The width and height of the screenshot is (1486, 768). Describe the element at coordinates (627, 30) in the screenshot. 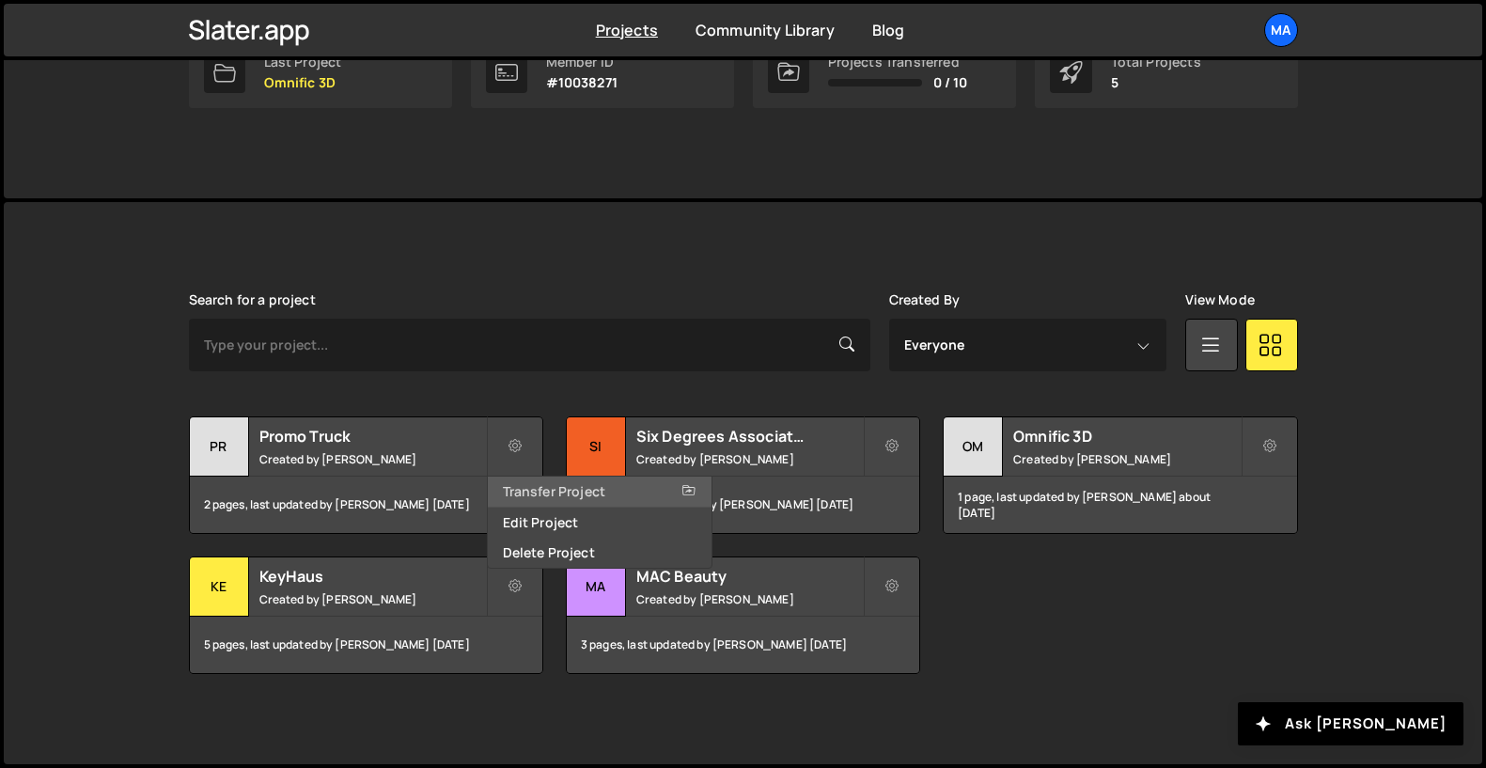

I see `a: Projects` at that location.